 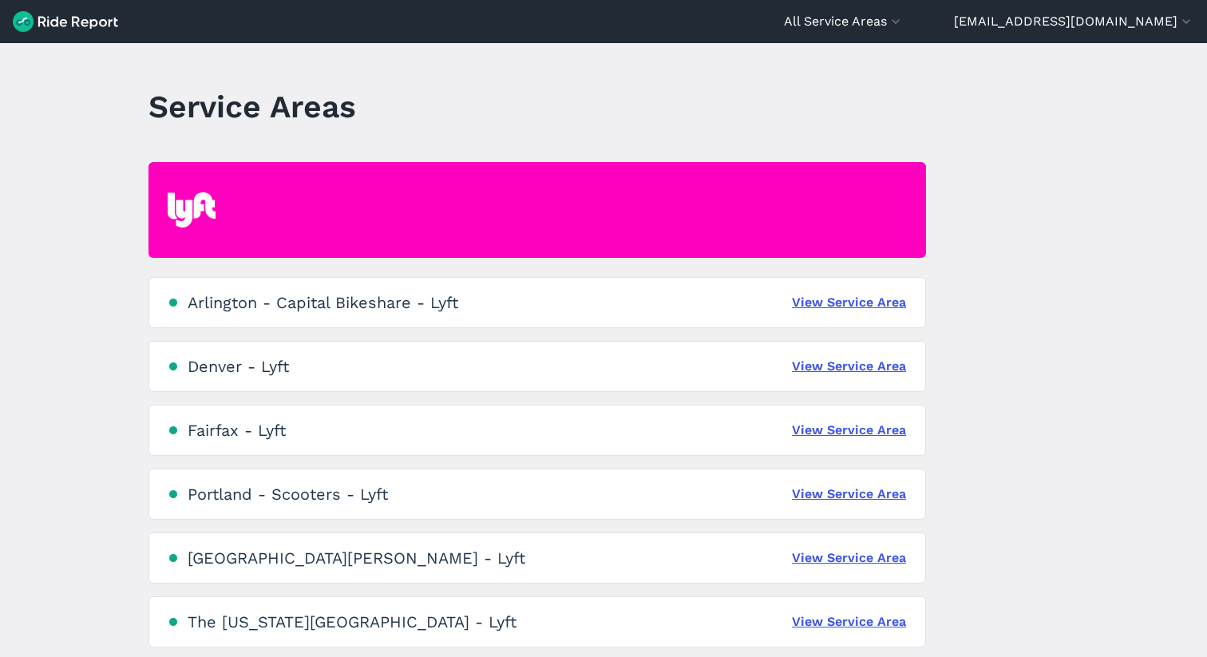 What do you see at coordinates (236, 430) in the screenshot?
I see `div: Fairfax - Lyft` at bounding box center [236, 430].